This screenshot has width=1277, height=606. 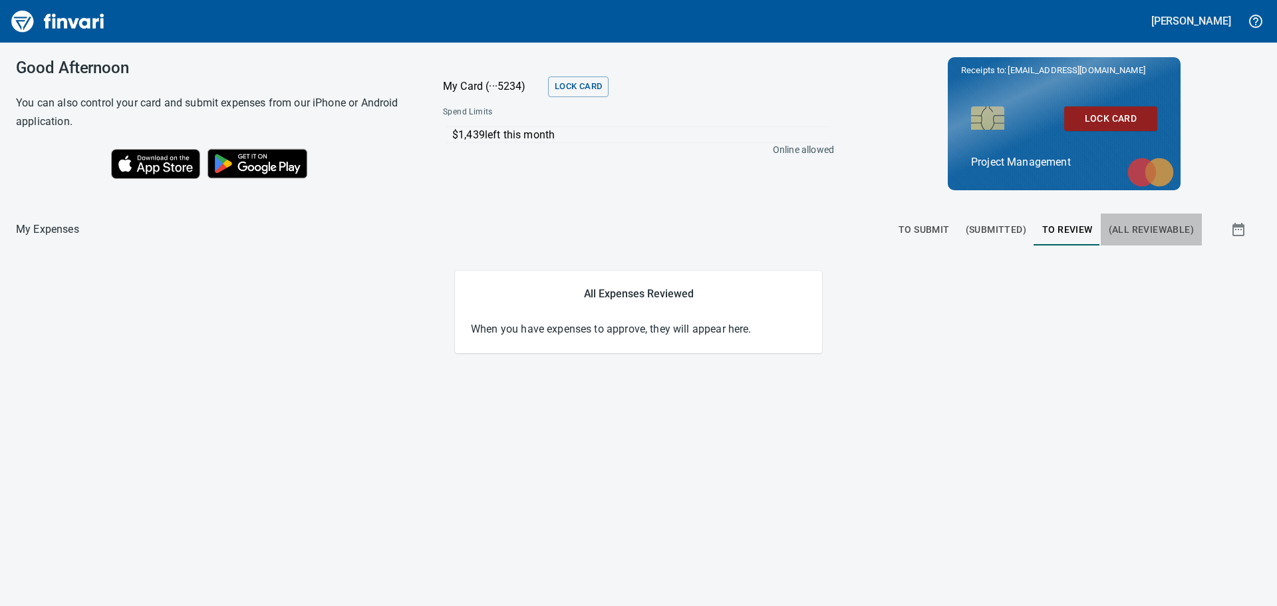 What do you see at coordinates (633, 150) in the screenshot?
I see `p: Online allowed` at bounding box center [633, 150].